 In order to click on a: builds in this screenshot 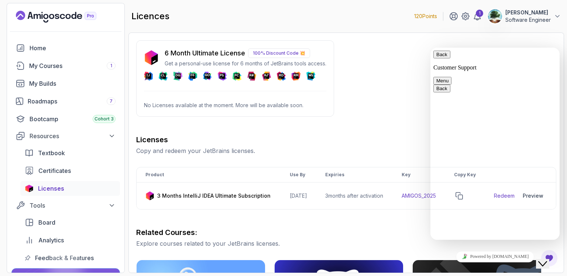, I will do `click(66, 83)`.